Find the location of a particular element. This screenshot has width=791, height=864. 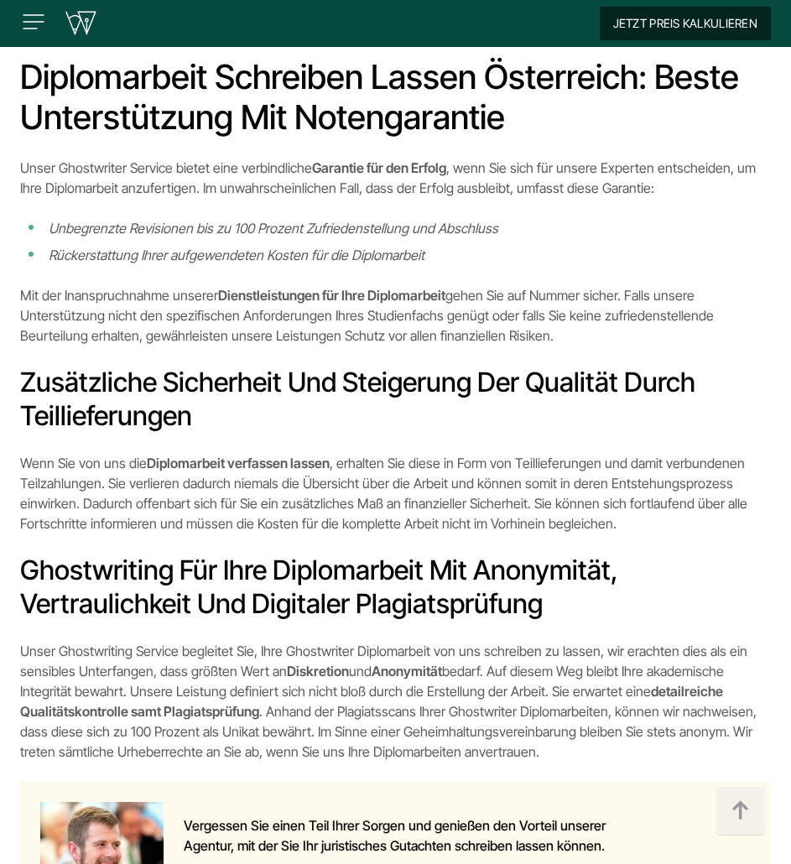

img: button top is located at coordinates (741, 812).